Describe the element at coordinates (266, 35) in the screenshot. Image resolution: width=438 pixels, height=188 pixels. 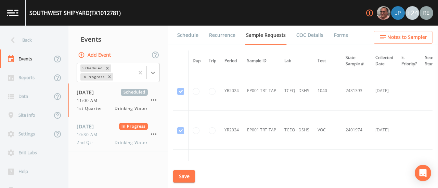
I see `a: Sample Requests` at that location.